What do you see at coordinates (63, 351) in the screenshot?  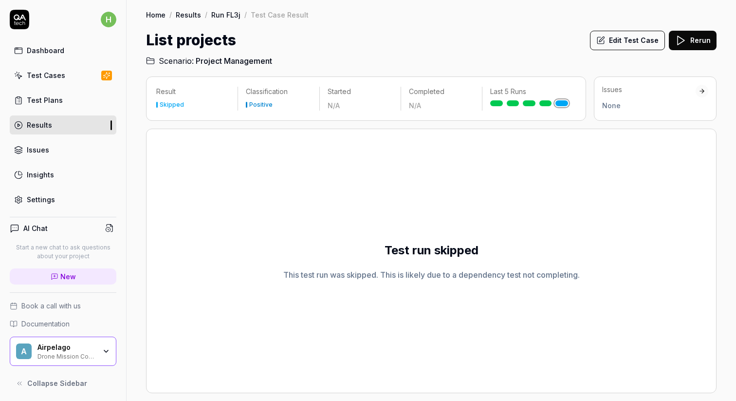 I see `button: AAirpelagoDrone Mission Control` at bounding box center [63, 351].